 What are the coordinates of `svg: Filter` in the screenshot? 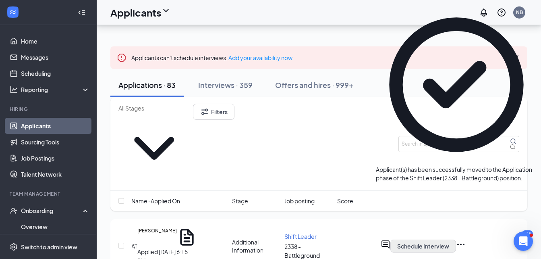 It's located at (205, 112).